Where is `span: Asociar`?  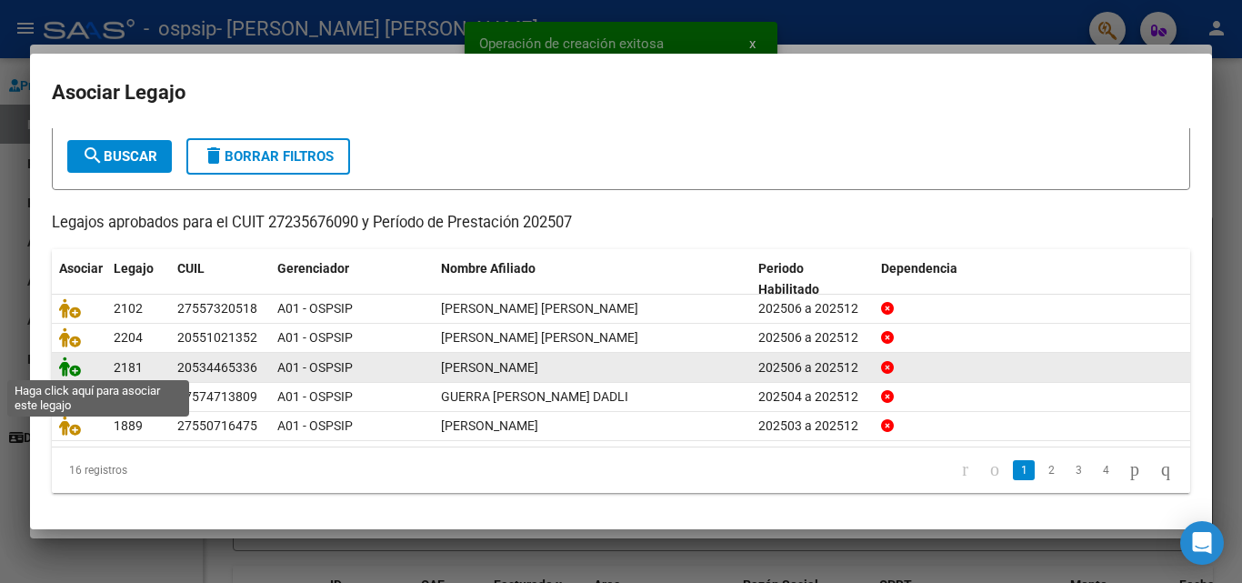 span: Asociar is located at coordinates (81, 268).